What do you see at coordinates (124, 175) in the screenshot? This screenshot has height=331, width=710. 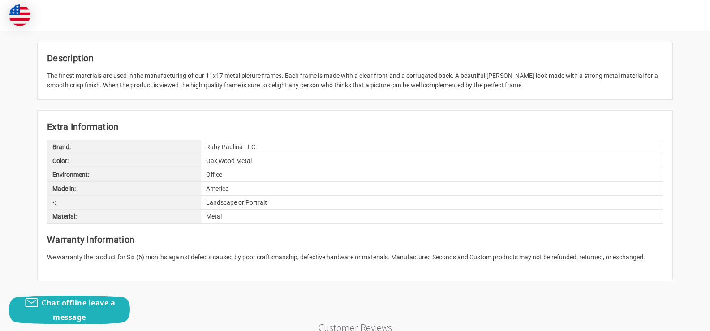 I see `div: Environment:` at bounding box center [124, 175].